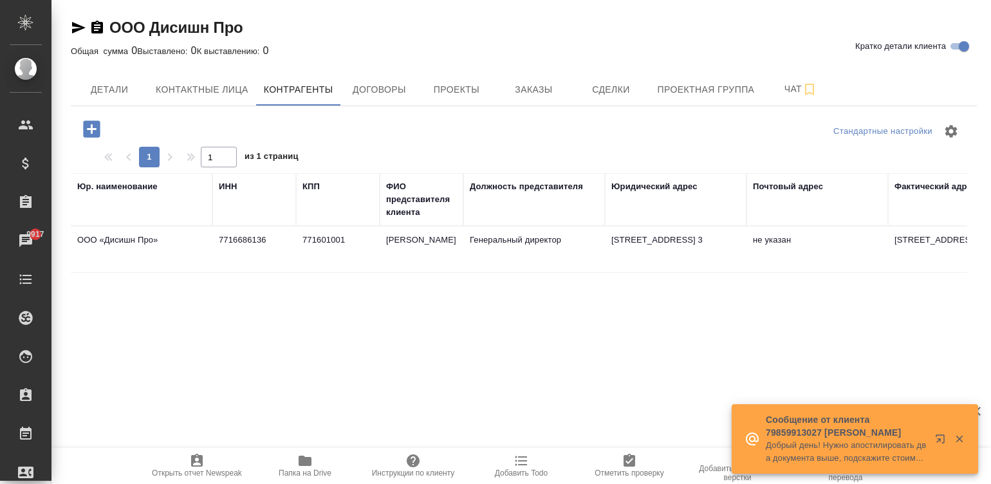 This screenshot has width=991, height=484. I want to click on td: 771601001, so click(338, 250).